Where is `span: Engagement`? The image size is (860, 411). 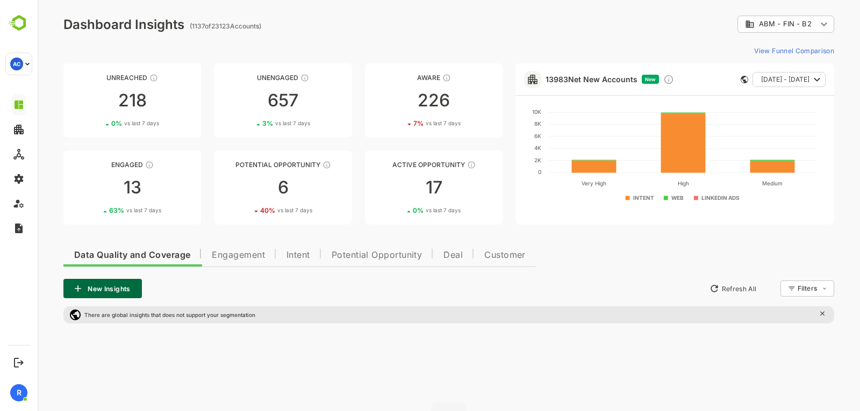
span: Engagement is located at coordinates (200, 255).